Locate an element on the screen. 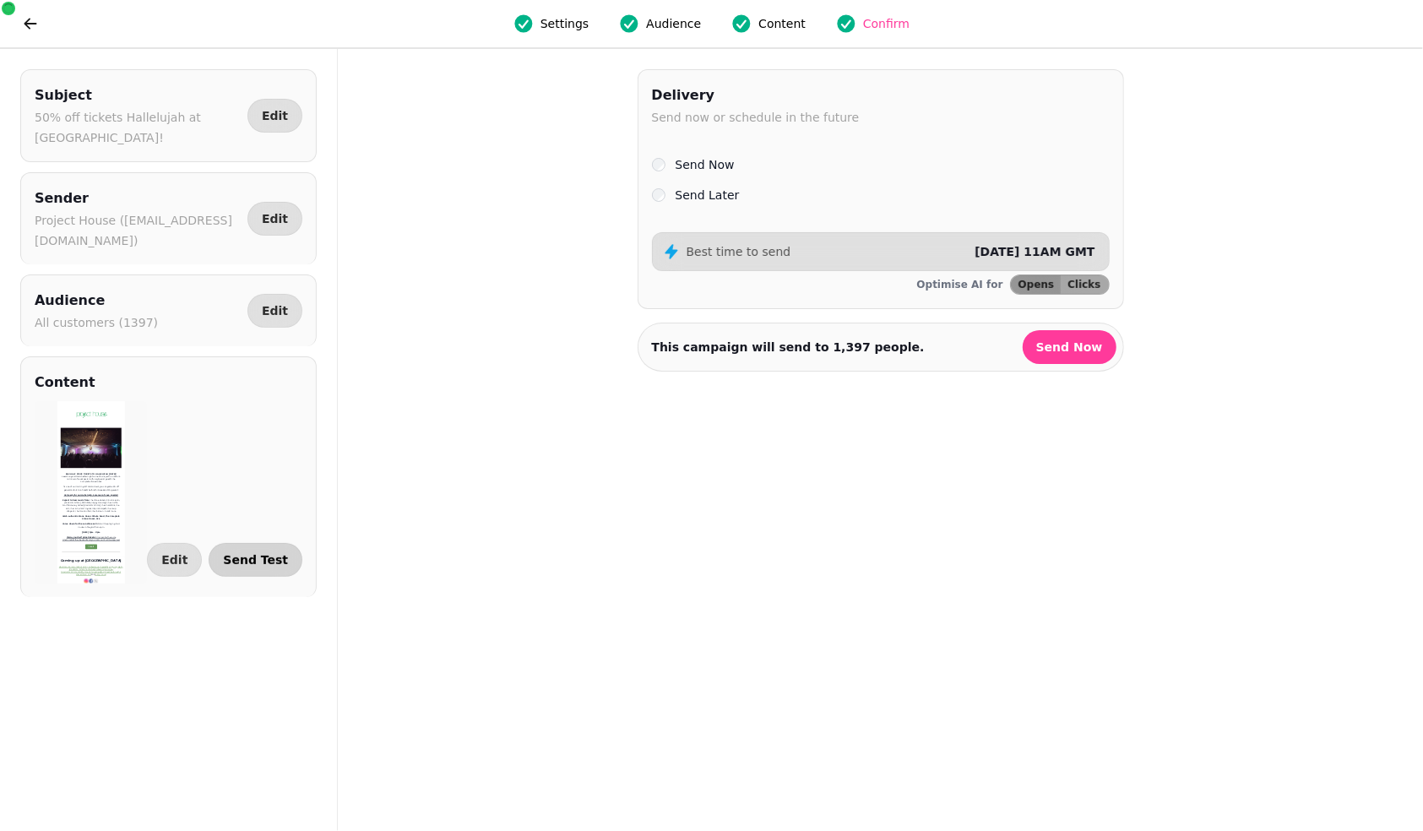 The width and height of the screenshot is (1423, 831). span: Send Test is located at coordinates (255, 560).